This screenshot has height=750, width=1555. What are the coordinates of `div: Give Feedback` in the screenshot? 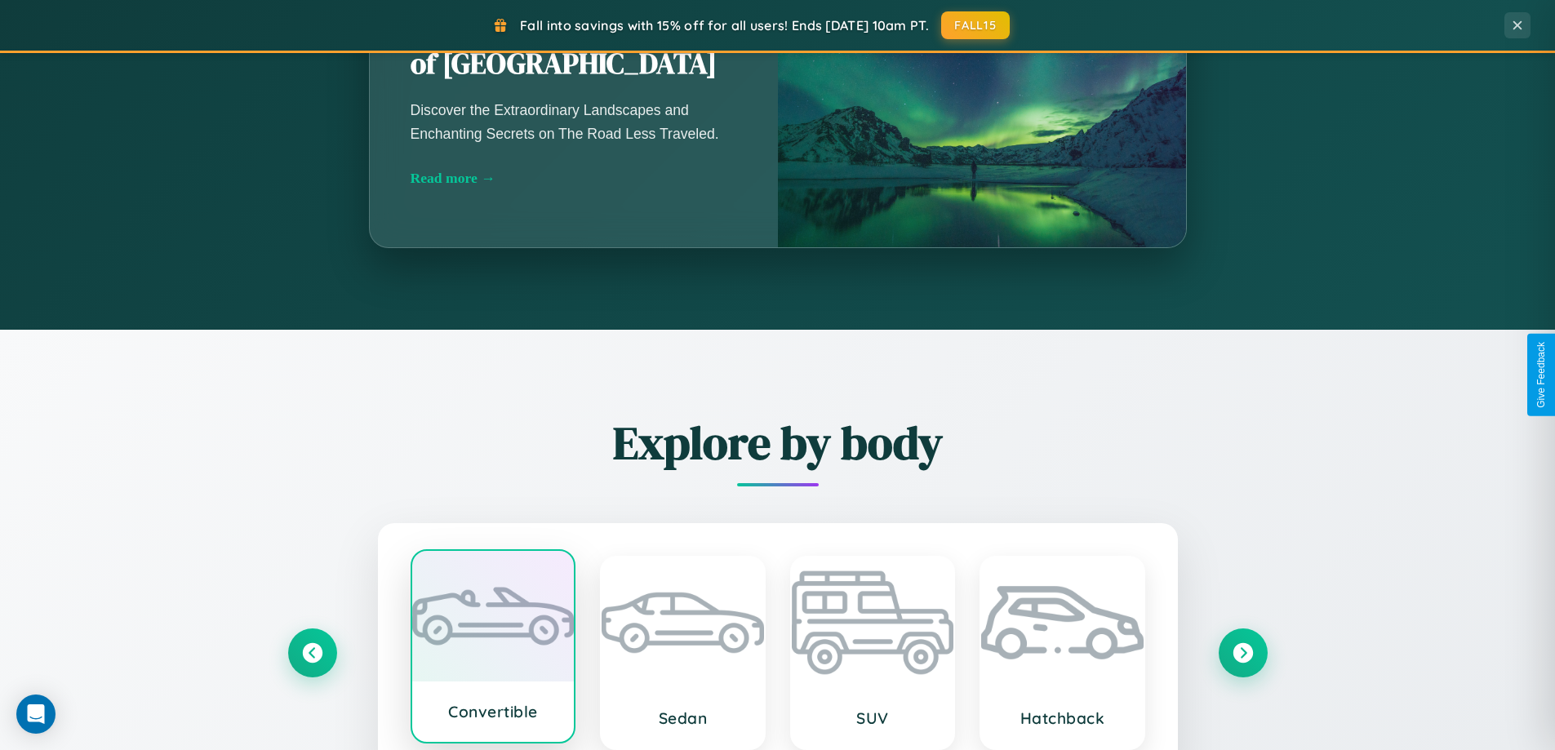 It's located at (1541, 375).